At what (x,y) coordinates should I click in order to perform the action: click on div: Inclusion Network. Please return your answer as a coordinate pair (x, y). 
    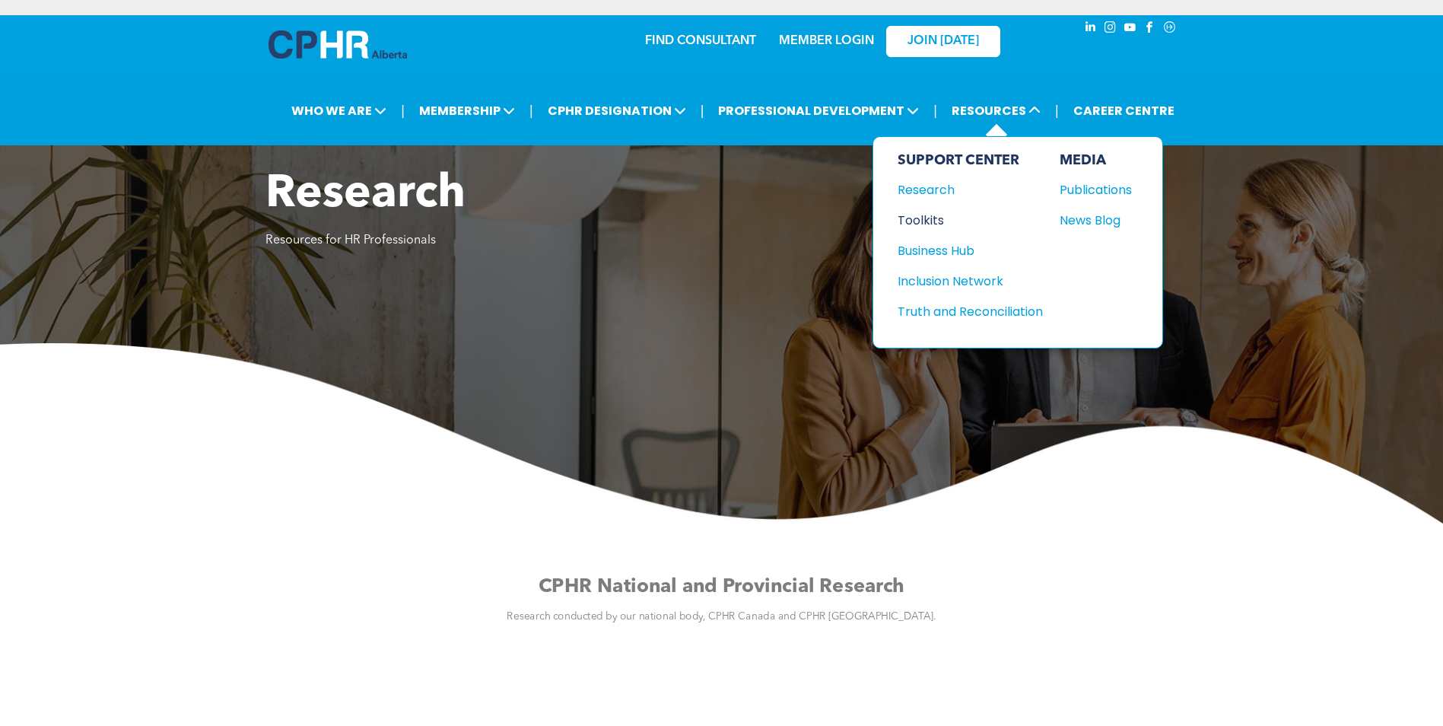
    Looking at the image, I should click on (963, 281).